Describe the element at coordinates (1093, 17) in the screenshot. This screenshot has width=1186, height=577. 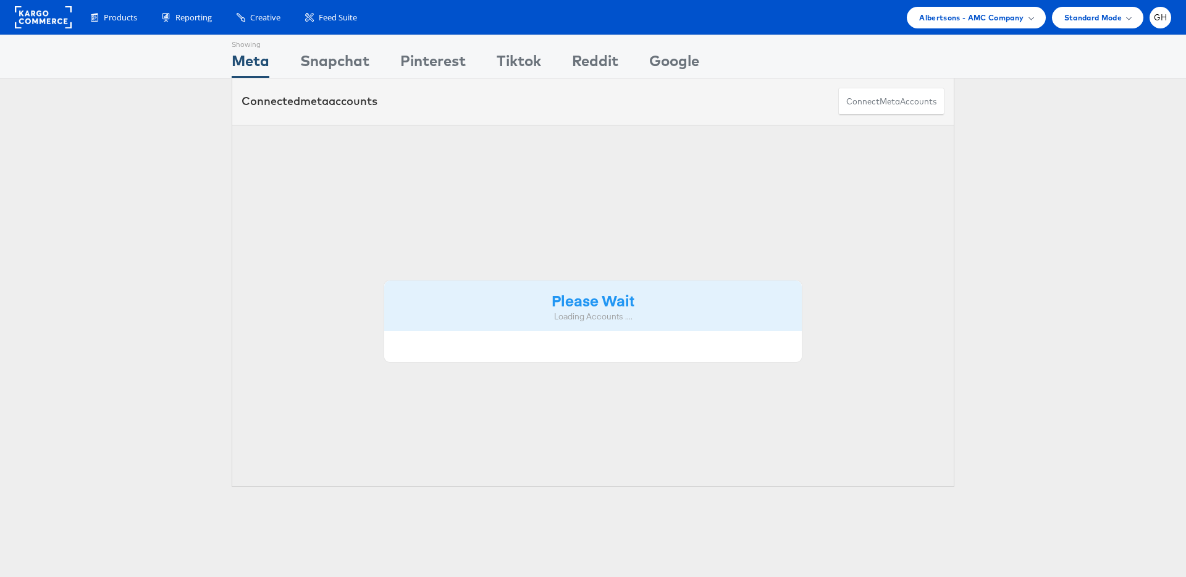
I see `span: Standard Mode` at that location.